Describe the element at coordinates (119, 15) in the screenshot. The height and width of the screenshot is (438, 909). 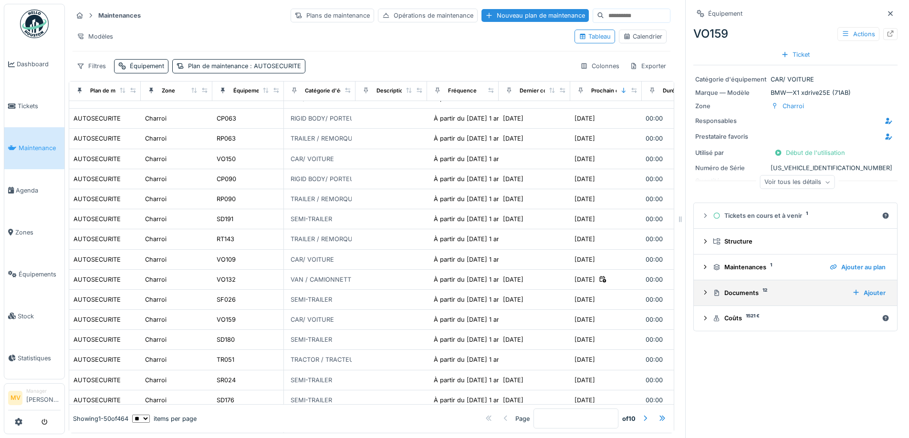
I see `strong: Maintenances` at that location.